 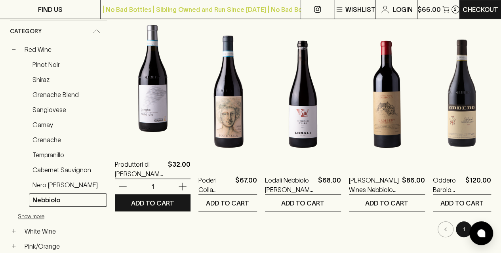 I want to click on a: Grenache Blend, so click(x=68, y=95).